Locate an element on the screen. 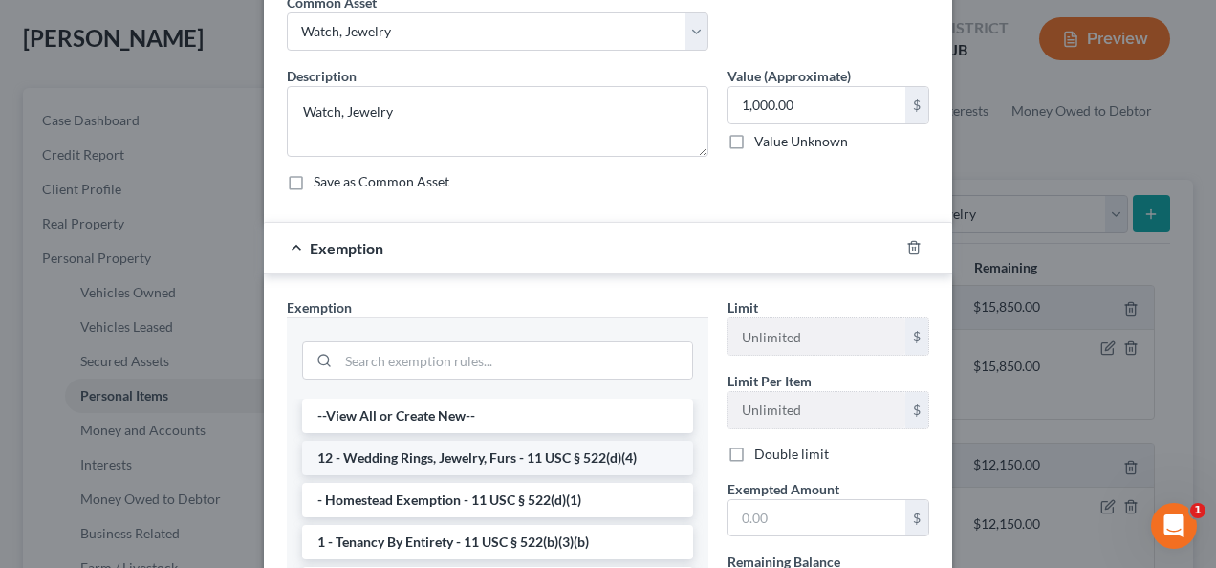 The width and height of the screenshot is (1216, 568). span: Limit is located at coordinates (743, 307).